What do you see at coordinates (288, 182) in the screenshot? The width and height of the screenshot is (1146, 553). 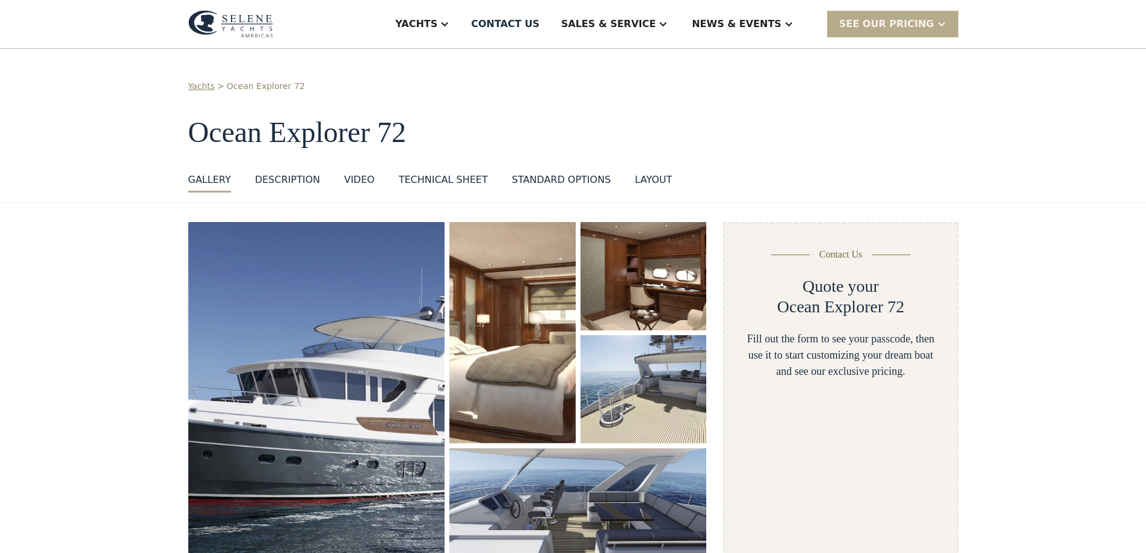 I see `a: DESCRIPTION` at bounding box center [288, 182].